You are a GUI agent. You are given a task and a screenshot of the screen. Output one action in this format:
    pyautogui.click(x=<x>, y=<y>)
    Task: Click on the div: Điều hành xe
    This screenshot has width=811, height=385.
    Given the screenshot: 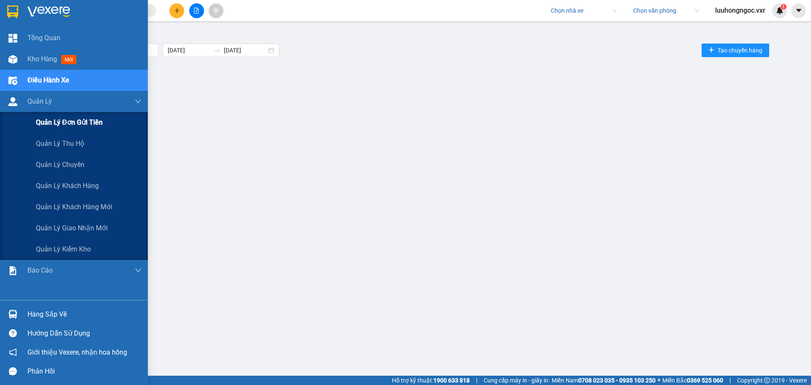 What is the action you would take?
    pyautogui.click(x=418, y=33)
    